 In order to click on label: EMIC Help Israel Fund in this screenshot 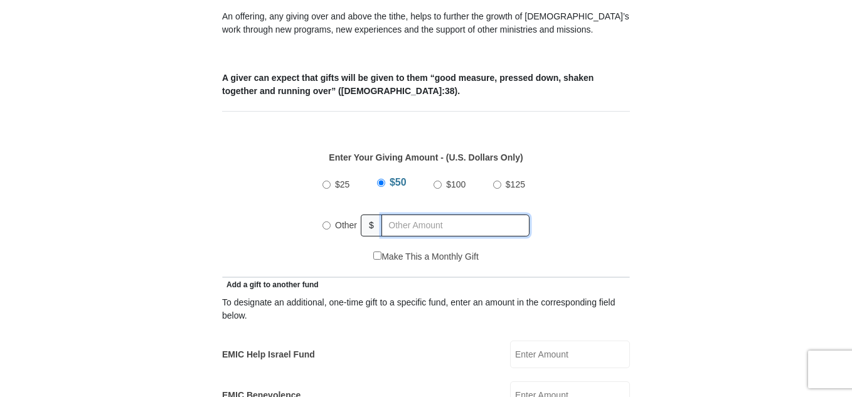, I will do `click(269, 354)`.